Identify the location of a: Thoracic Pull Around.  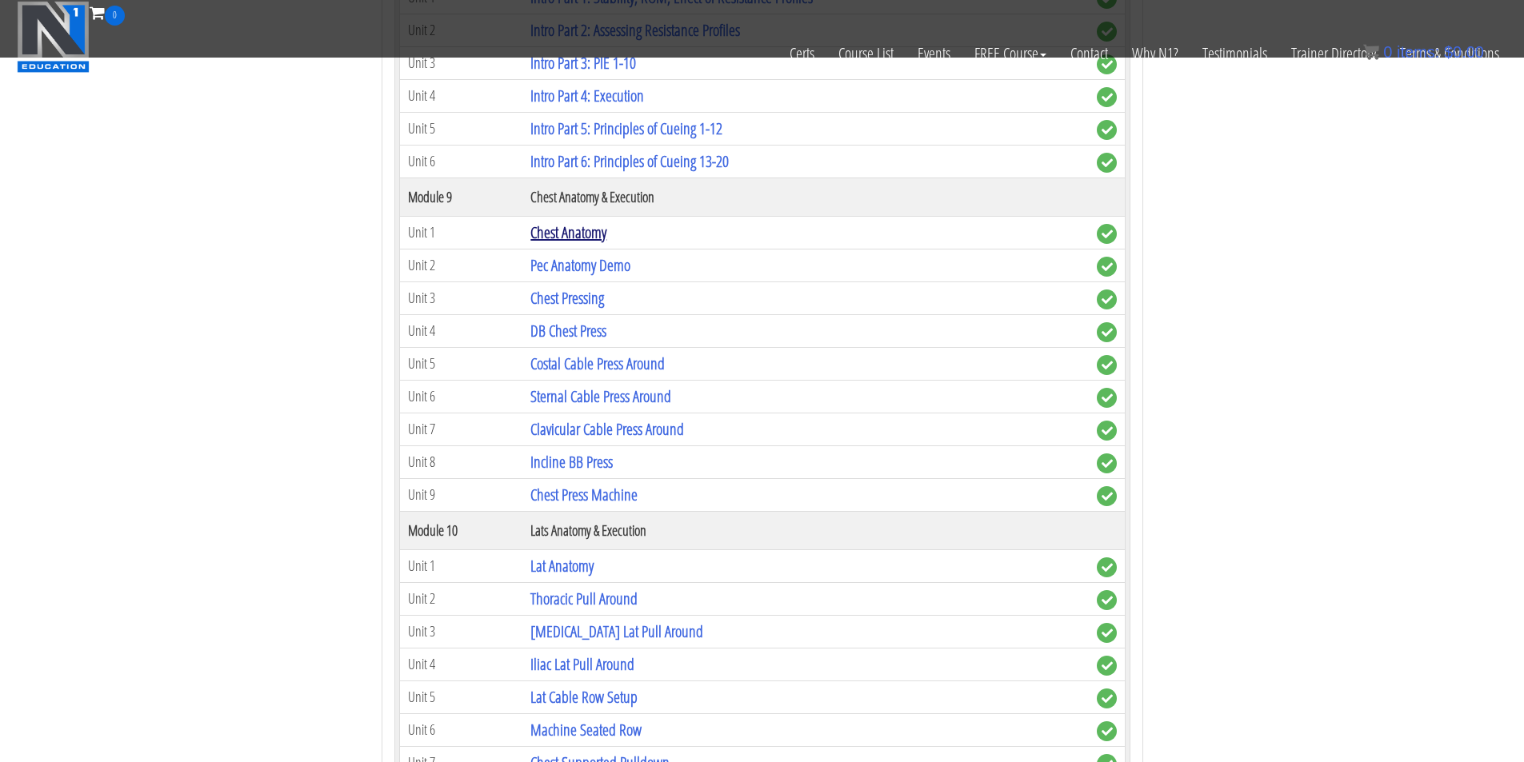
(584, 598).